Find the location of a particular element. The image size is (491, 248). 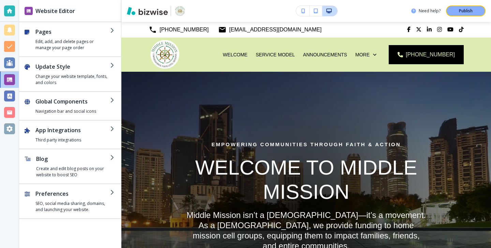

button: PreferencesSEO, social media sharing, domains, and launching your website. is located at coordinates (70, 201).